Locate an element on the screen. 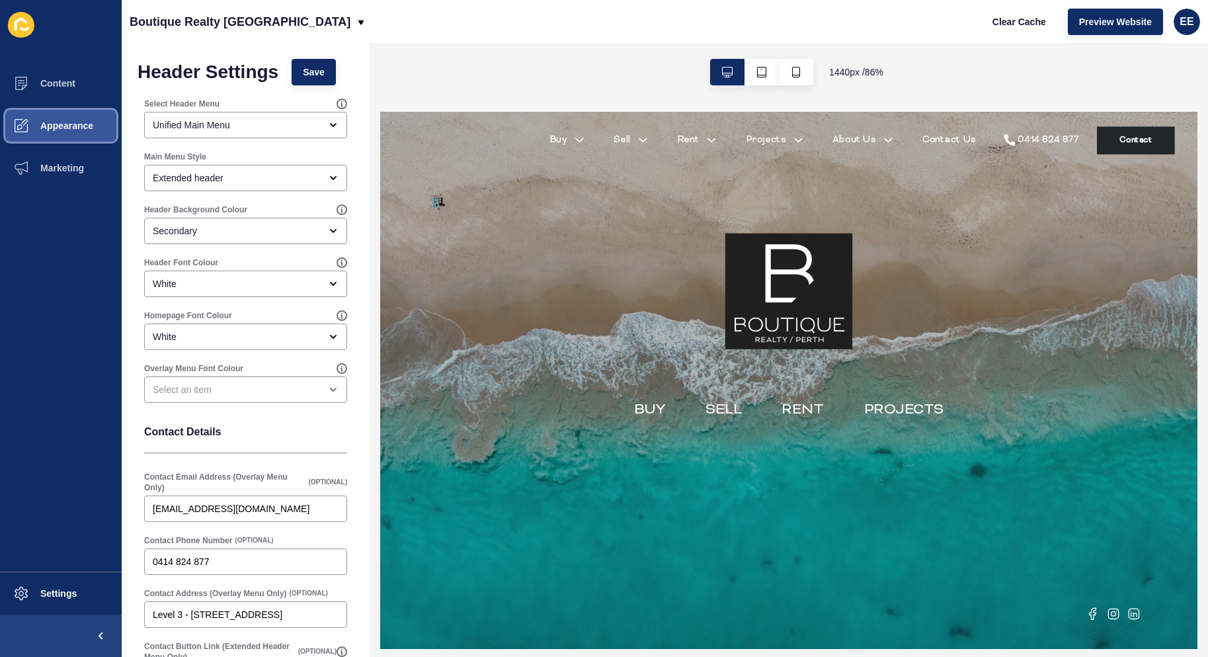 The height and width of the screenshot is (657, 1208). button: Save is located at coordinates (313, 72).